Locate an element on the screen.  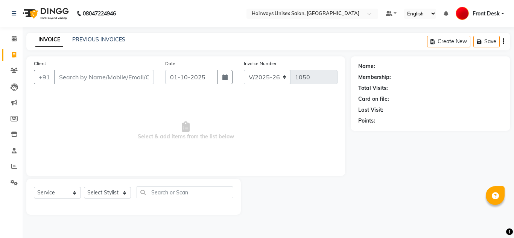
div: Card on file: is located at coordinates (374, 99).